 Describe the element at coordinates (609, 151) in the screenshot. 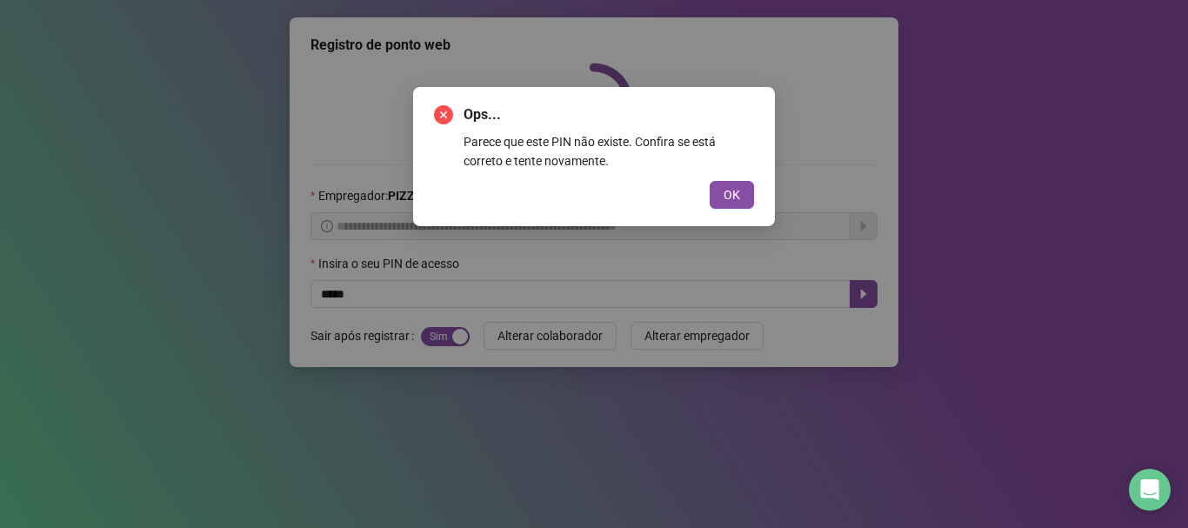

I see `div: Parece que este PIN não existe. Confira se está correto e tente novamente.` at that location.